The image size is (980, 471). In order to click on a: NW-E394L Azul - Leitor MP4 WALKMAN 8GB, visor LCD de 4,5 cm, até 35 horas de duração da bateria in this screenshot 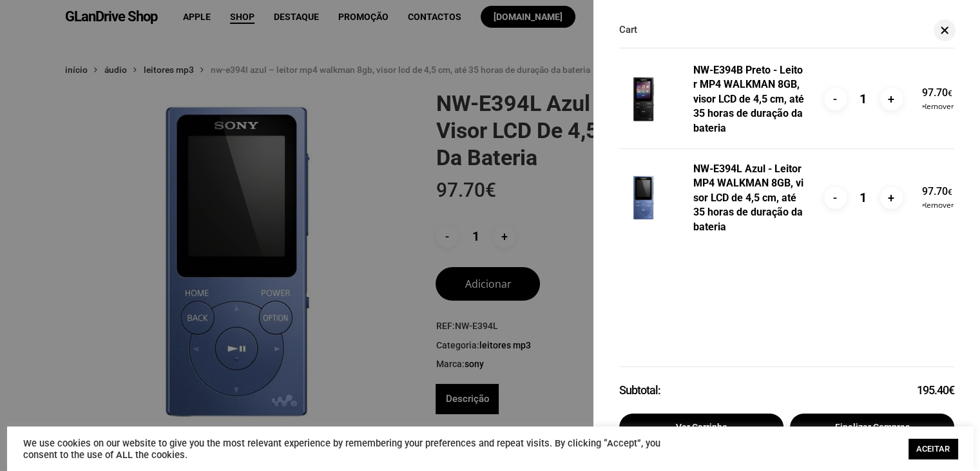, I will do `click(750, 197)`.